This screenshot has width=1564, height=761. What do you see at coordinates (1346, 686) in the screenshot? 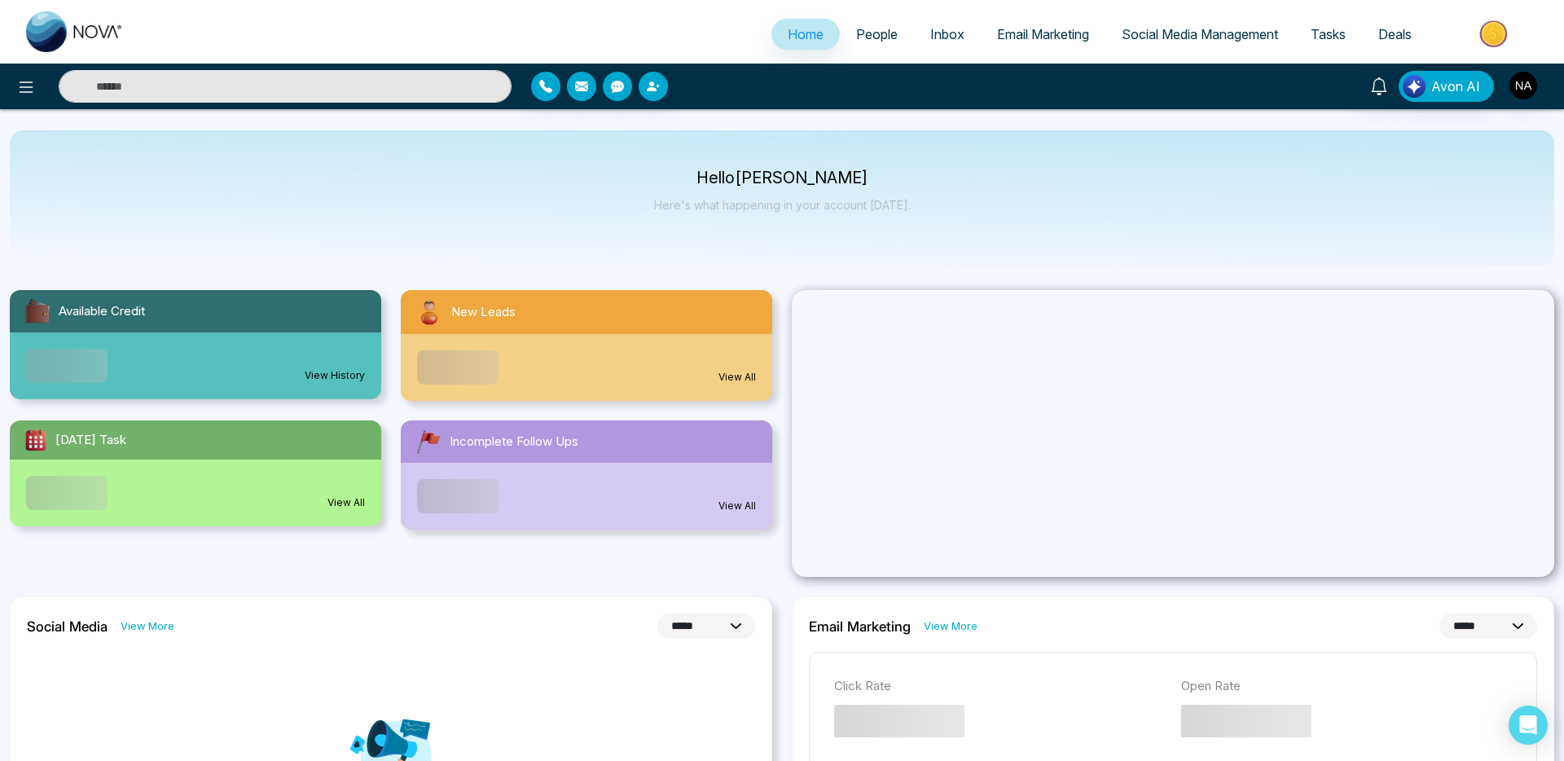
I see `p: Open Rate` at bounding box center [1346, 686].